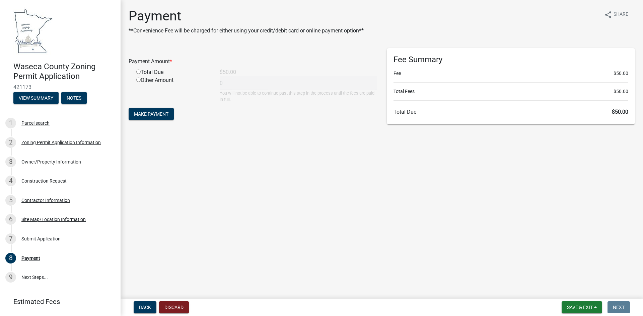 This screenshot has width=643, height=316. What do you see at coordinates (11, 259) in the screenshot?
I see `div: 8` at bounding box center [11, 259].